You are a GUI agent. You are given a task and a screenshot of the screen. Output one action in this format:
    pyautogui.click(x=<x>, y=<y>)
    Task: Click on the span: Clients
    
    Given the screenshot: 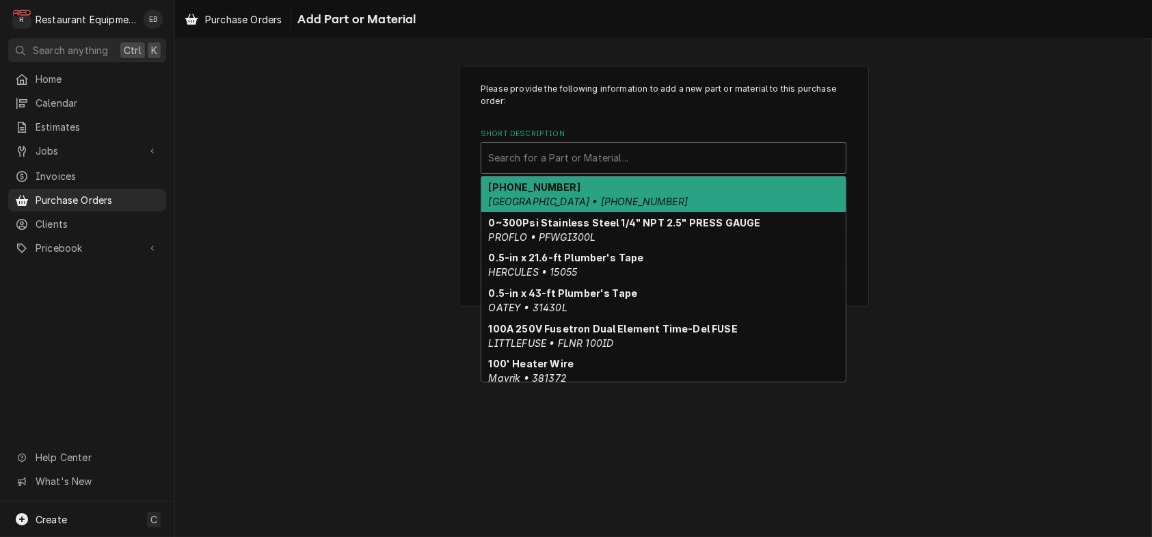 What is the action you would take?
    pyautogui.click(x=97, y=224)
    